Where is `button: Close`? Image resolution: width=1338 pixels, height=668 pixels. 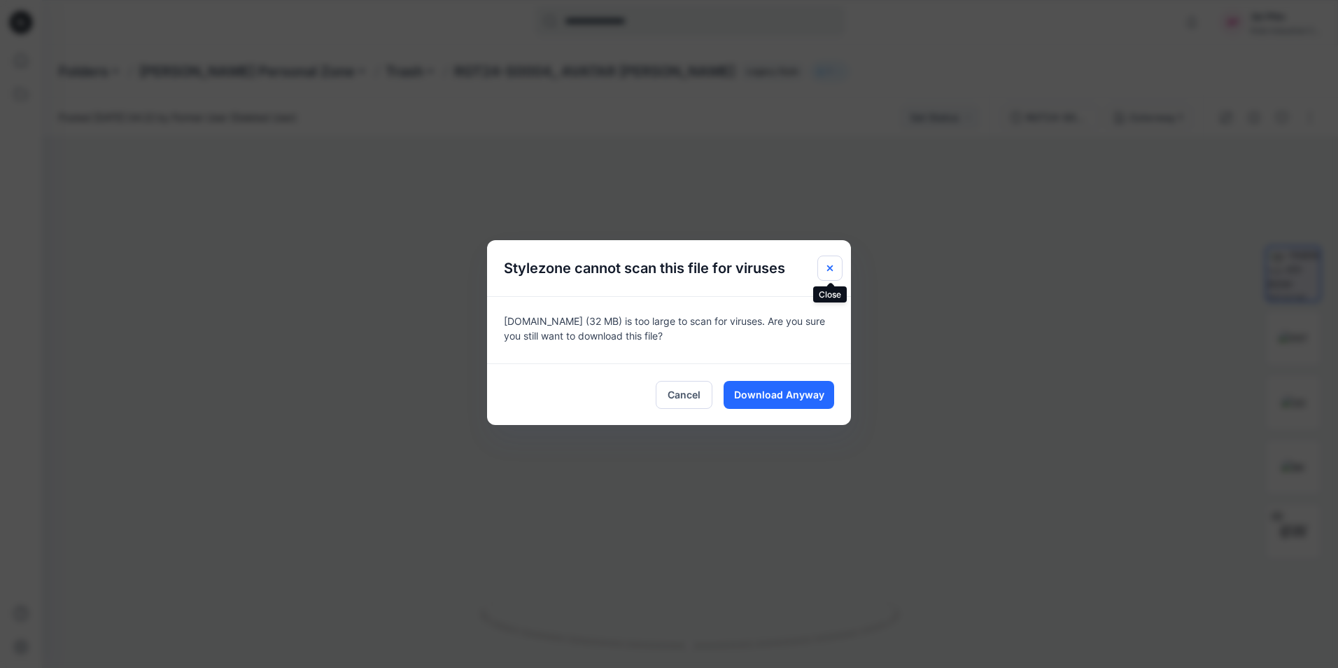 button: Close is located at coordinates (830, 268).